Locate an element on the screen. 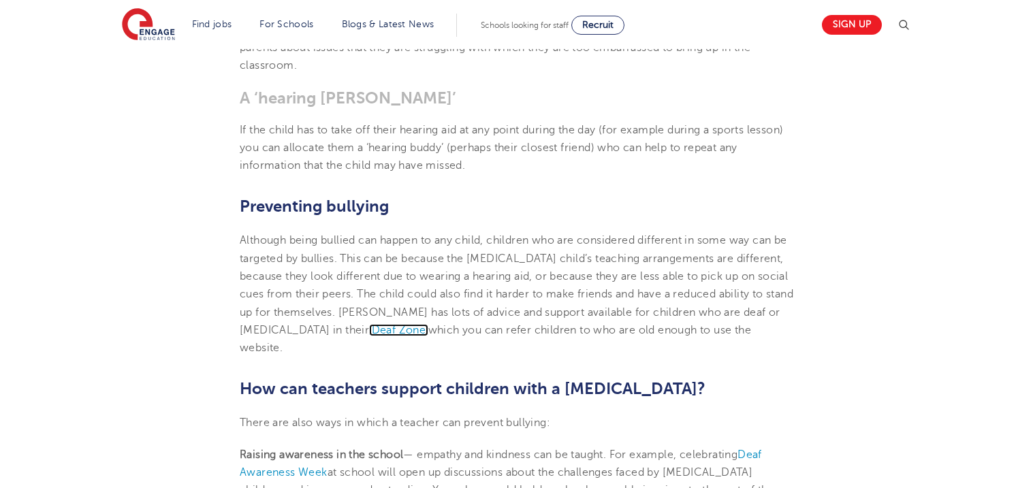 Image resolution: width=1033 pixels, height=488 pixels. span: ‘Deaf Zone’ is located at coordinates (398, 330).